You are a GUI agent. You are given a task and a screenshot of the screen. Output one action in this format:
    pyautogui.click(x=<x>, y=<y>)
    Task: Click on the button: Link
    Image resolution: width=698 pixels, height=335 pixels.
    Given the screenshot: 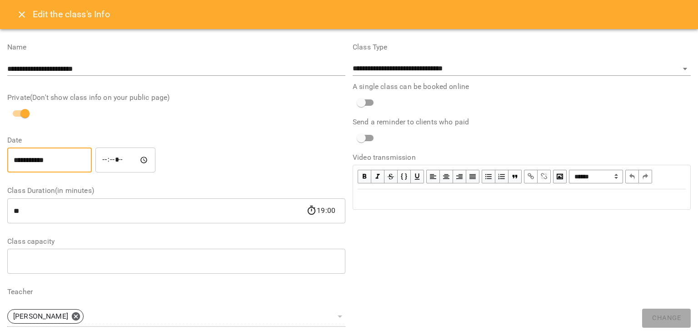 What is the action you would take?
    pyautogui.click(x=531, y=177)
    